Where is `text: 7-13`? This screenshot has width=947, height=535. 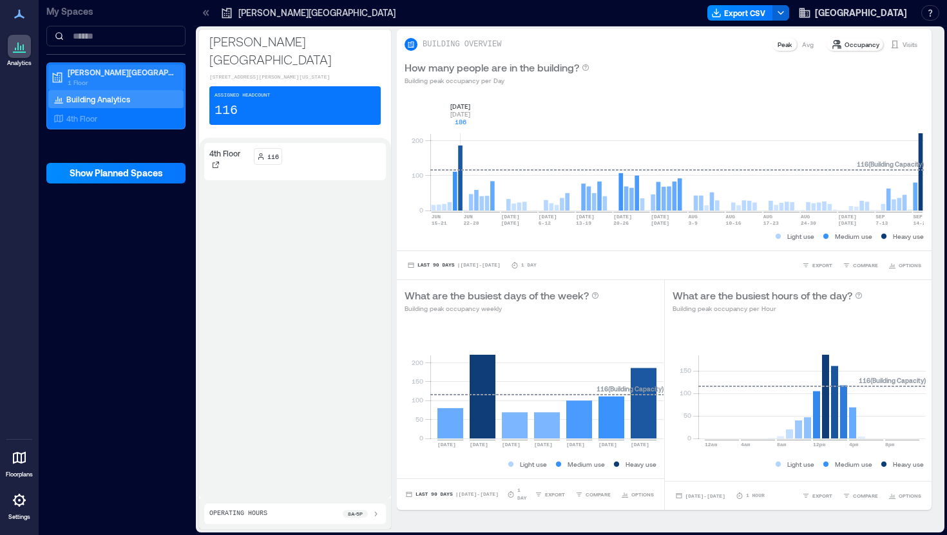 text: 7-13 is located at coordinates (881, 223).